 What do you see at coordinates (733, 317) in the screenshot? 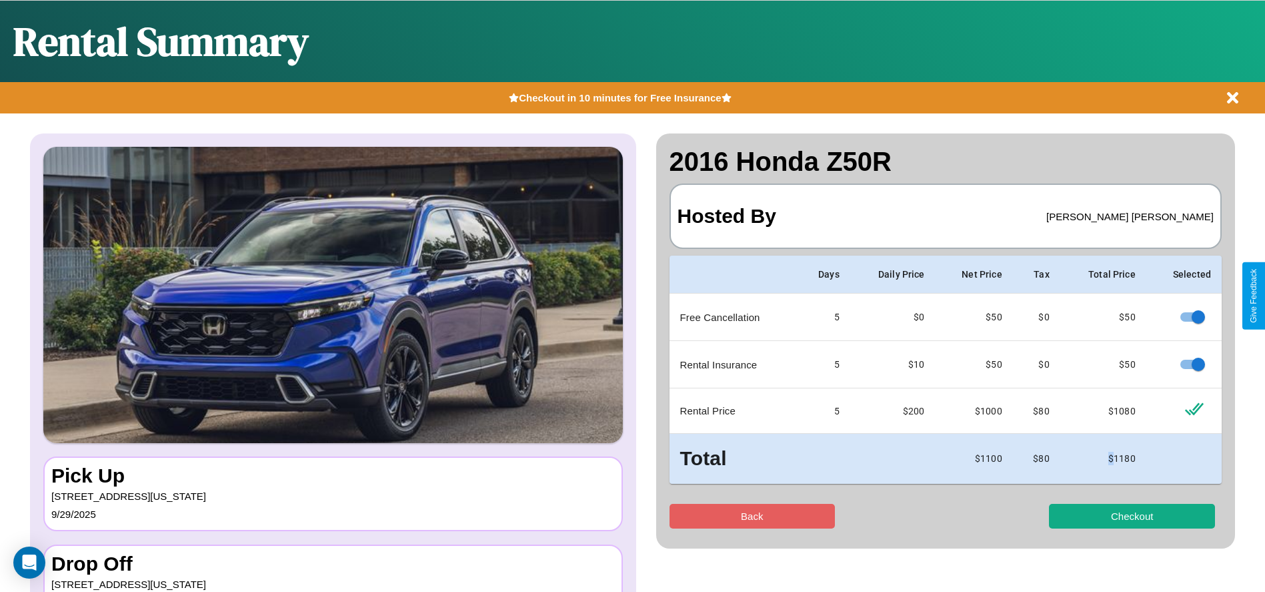
I see `p: Free Cancellation` at bounding box center [733, 317].